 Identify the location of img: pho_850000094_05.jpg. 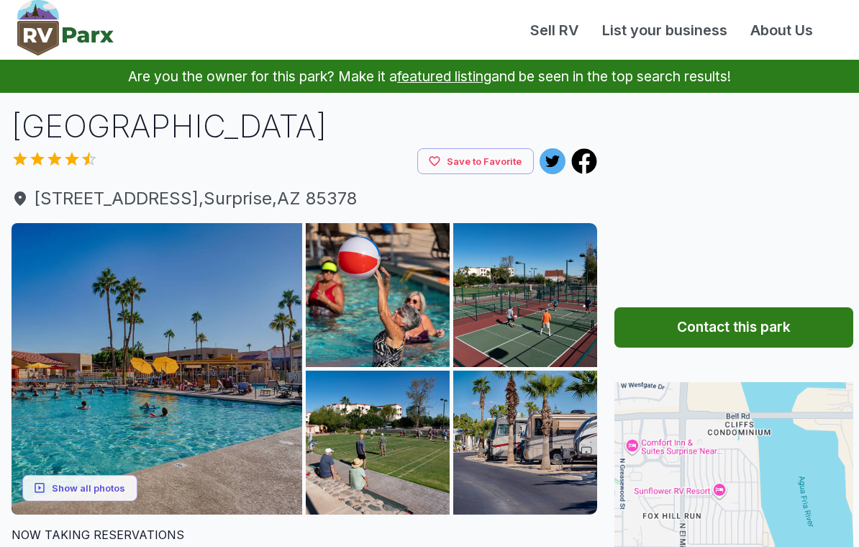
(525, 442).